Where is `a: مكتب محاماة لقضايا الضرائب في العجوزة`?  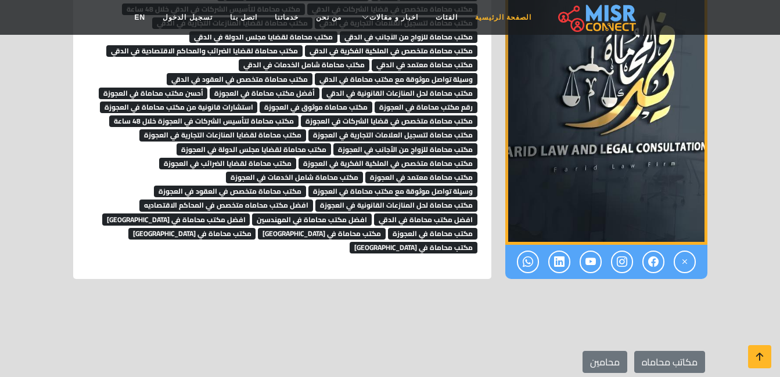
a: مكتب محاماة لقضايا الضرائب في العجوزة is located at coordinates (228, 163).